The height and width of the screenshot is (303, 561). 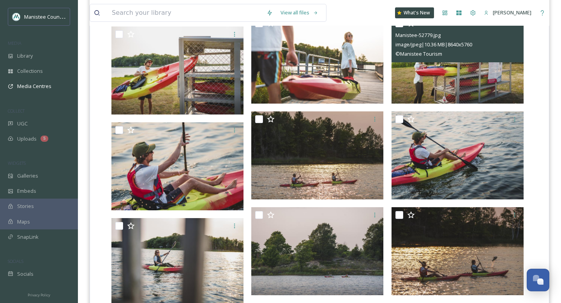 What do you see at coordinates (54, 16) in the screenshot?
I see `span: Manistee County Tourism` at bounding box center [54, 16].